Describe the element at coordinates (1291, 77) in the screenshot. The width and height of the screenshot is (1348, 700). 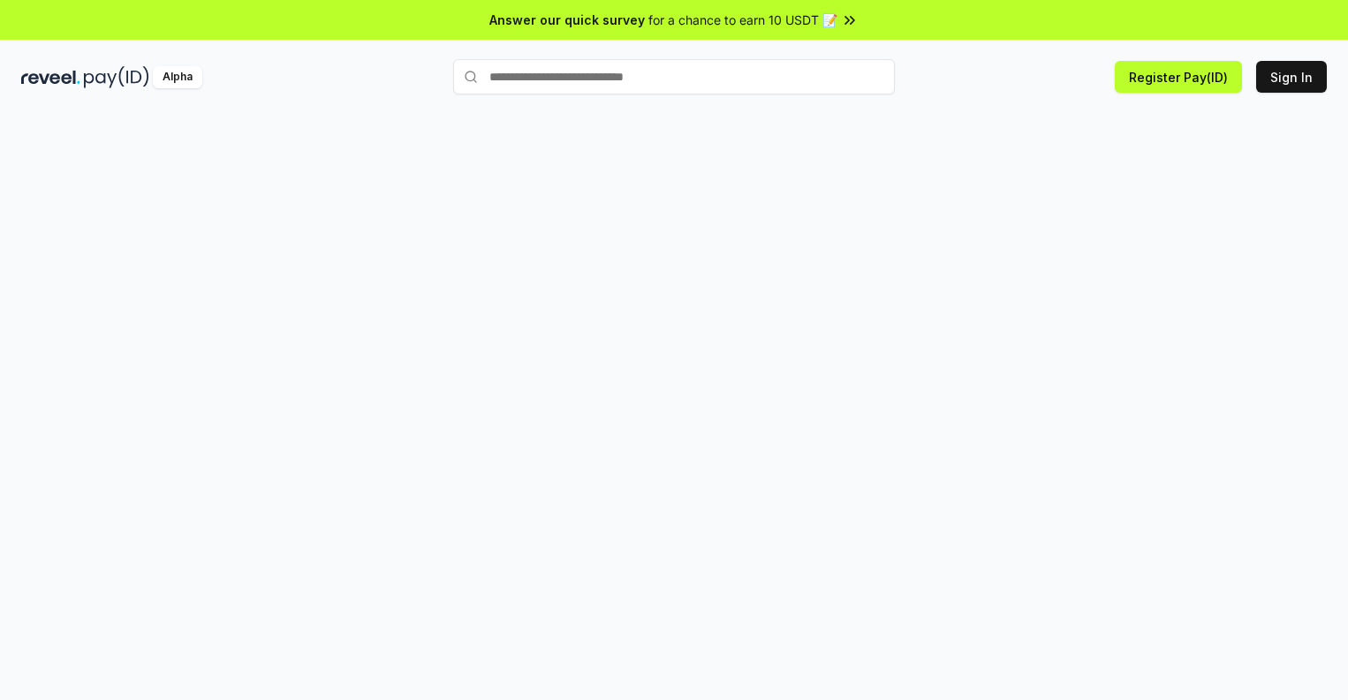
I see `button: Sign In` at that location.